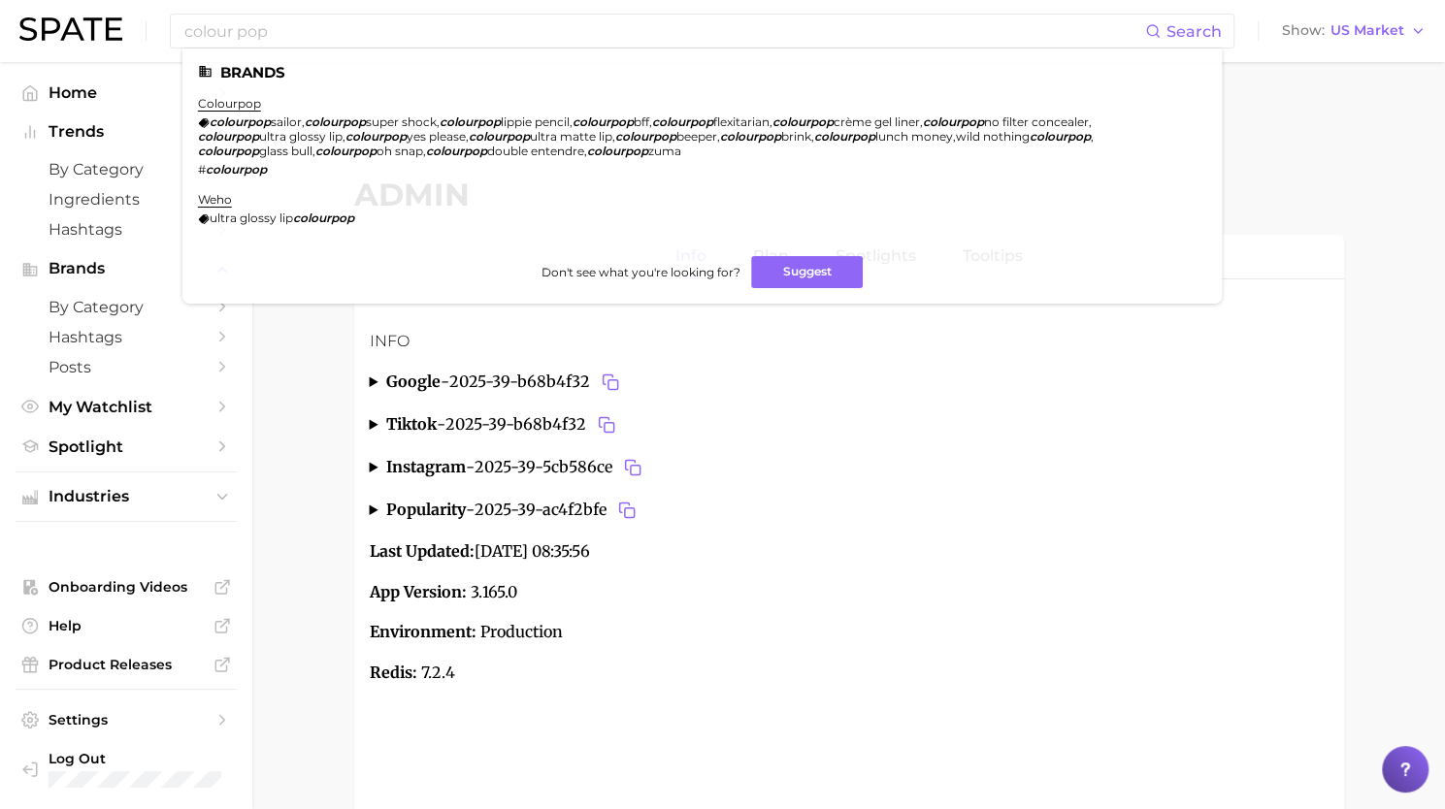  Describe the element at coordinates (301, 136) in the screenshot. I see `span: ultra glossy lip` at that location.